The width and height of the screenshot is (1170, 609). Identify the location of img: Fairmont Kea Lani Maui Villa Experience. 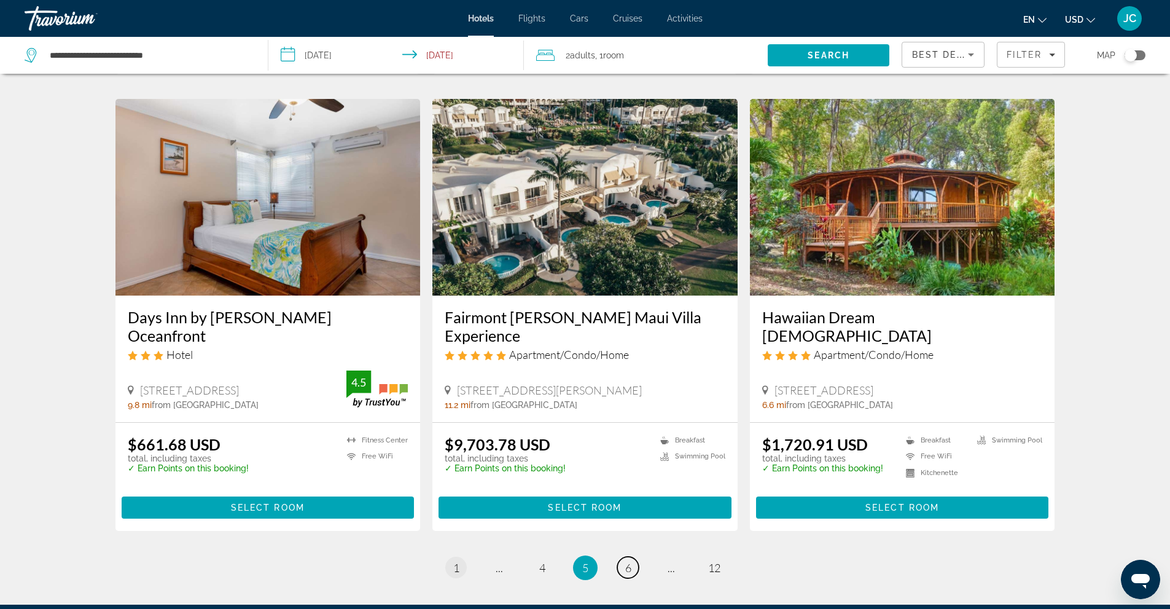
(585, 197).